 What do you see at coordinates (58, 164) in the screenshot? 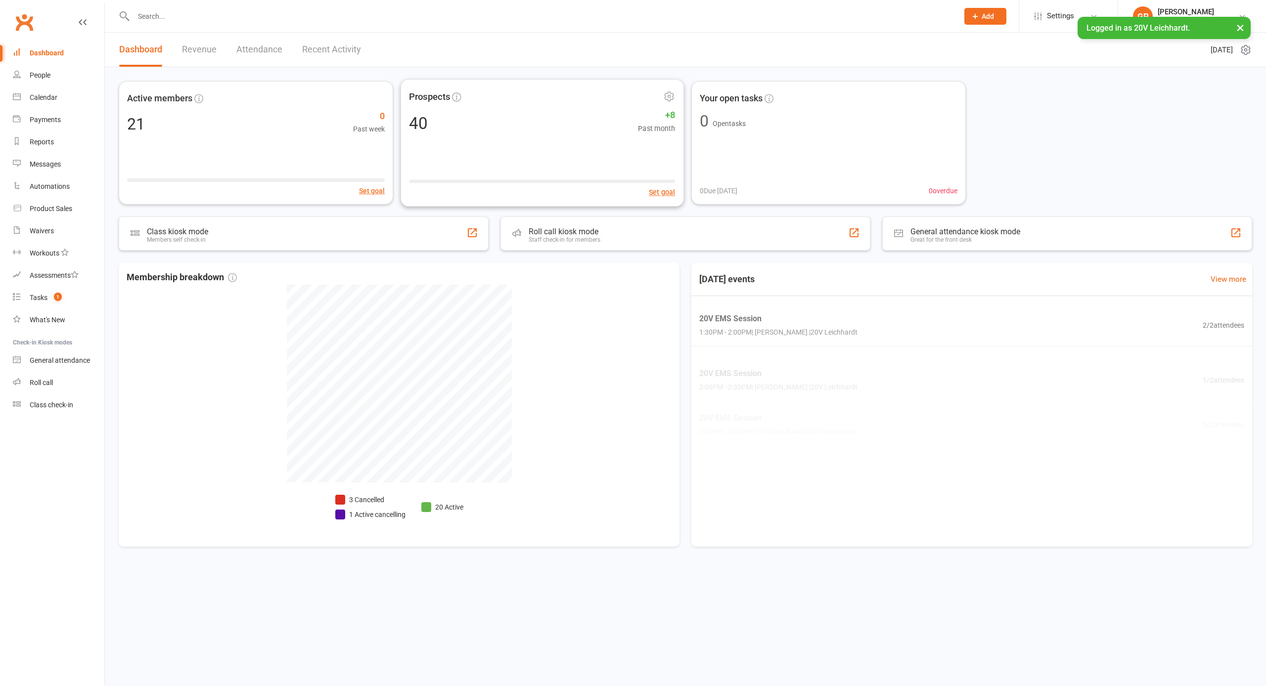
I see `a: Messages` at bounding box center [58, 164].